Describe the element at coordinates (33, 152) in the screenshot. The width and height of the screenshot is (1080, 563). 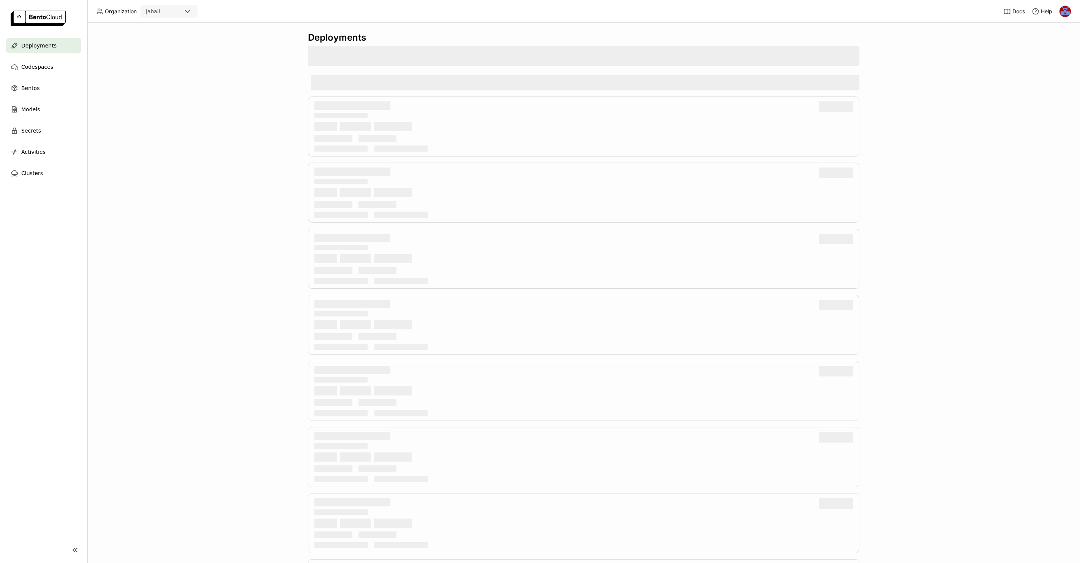
I see `span: Activities` at that location.